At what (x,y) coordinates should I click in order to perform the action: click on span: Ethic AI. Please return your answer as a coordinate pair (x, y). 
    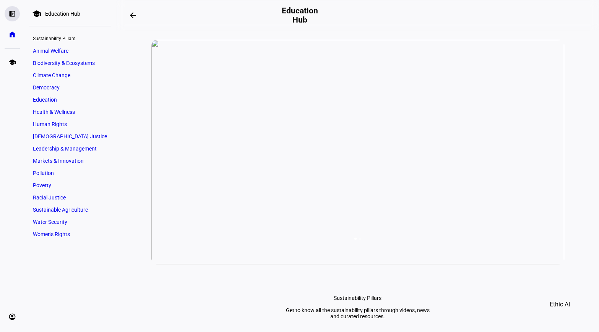
    Looking at the image, I should click on (560, 305).